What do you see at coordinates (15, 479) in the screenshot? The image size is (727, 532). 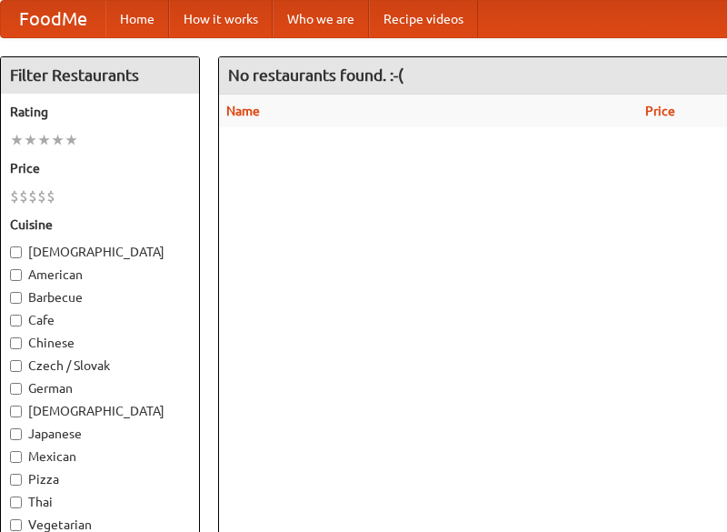 I see `input: Pizza` at bounding box center [15, 479].